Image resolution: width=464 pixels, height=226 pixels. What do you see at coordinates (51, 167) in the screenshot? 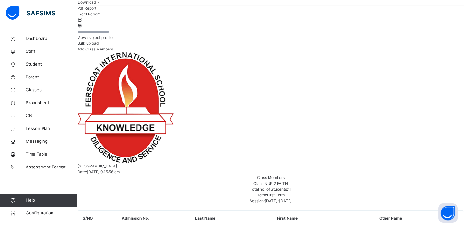
I see `span: Assessment Format` at bounding box center [51, 167].